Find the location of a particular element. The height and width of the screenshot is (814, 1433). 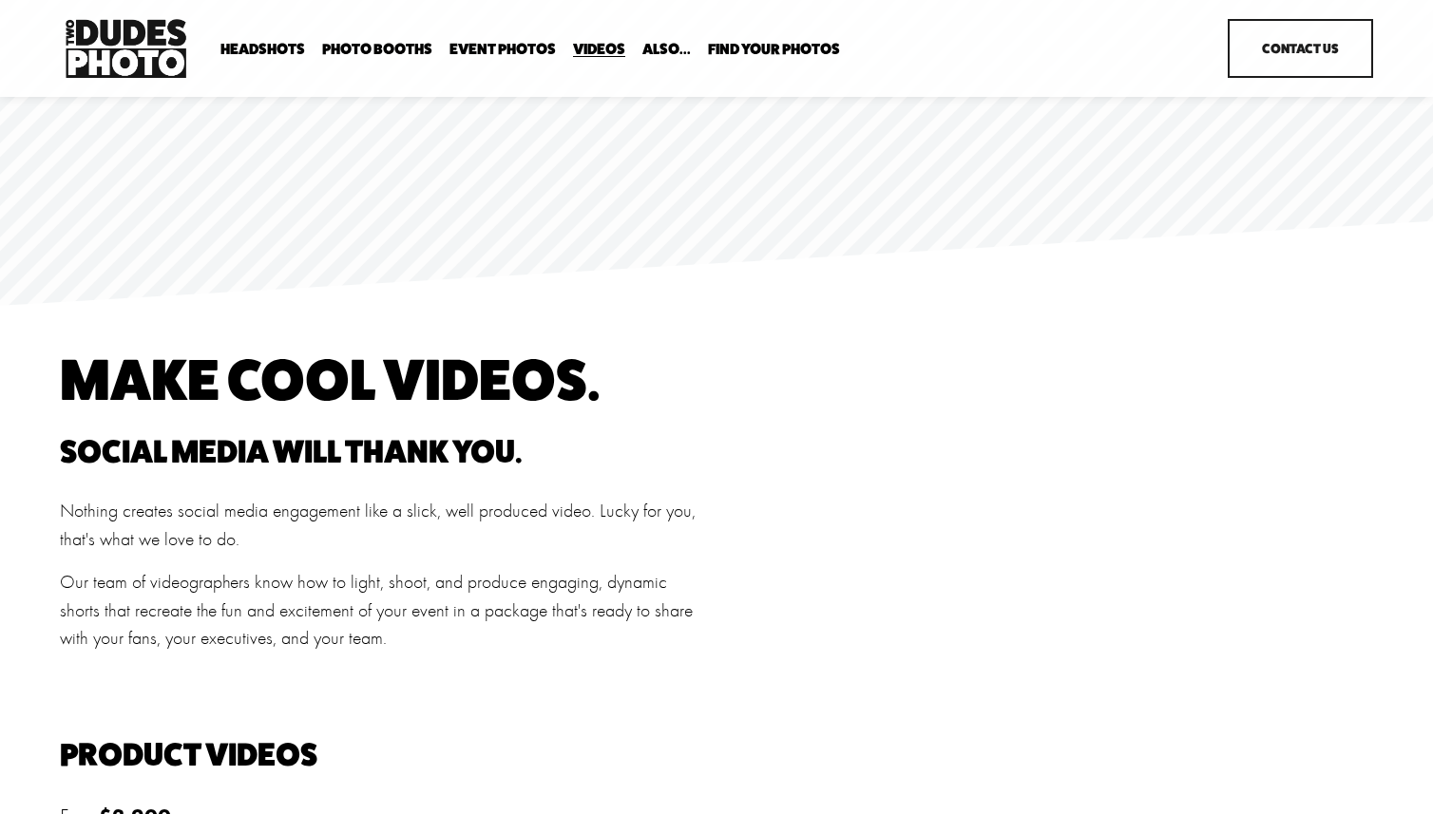

a: Event Photos is located at coordinates (503, 48).